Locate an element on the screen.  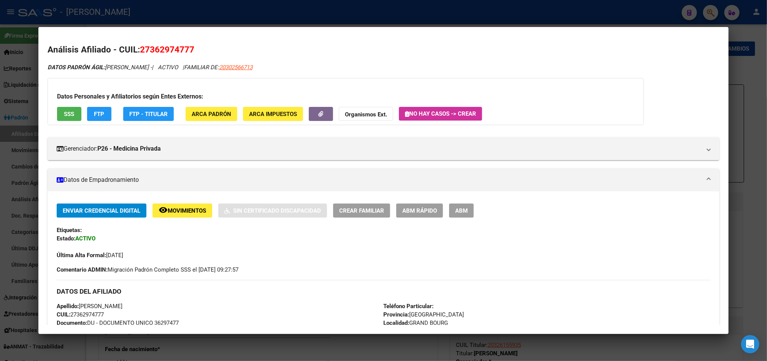
span: Crear Familiar is located at coordinates (362, 211).